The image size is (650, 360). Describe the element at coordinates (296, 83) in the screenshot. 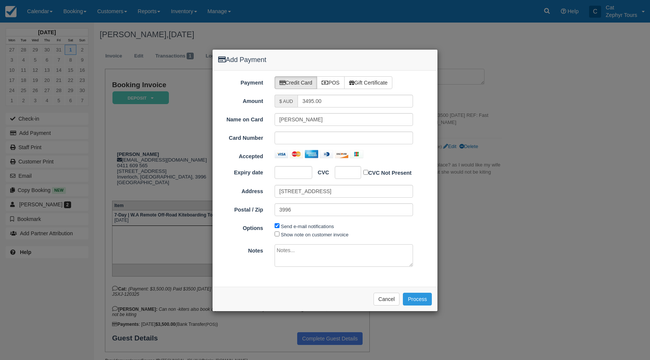

I see `label: Credit Card` at that location.